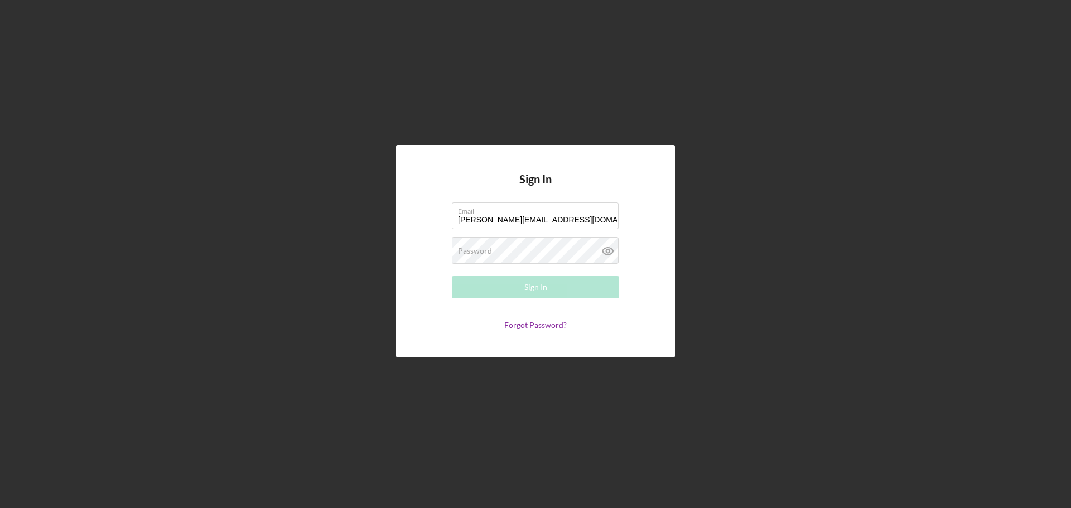  I want to click on a: Forgot Password?, so click(536, 325).